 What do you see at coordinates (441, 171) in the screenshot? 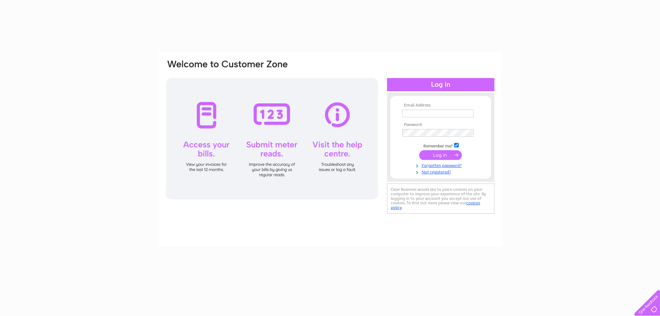
I see `a: Not registered?` at bounding box center [441, 171].